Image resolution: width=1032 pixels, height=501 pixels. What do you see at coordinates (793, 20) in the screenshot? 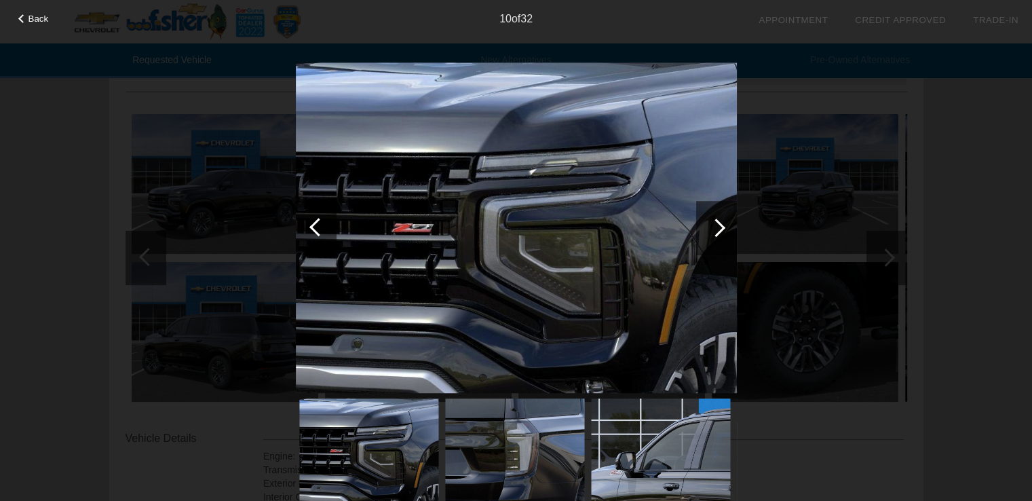
I see `a: Appointment` at bounding box center [793, 20].